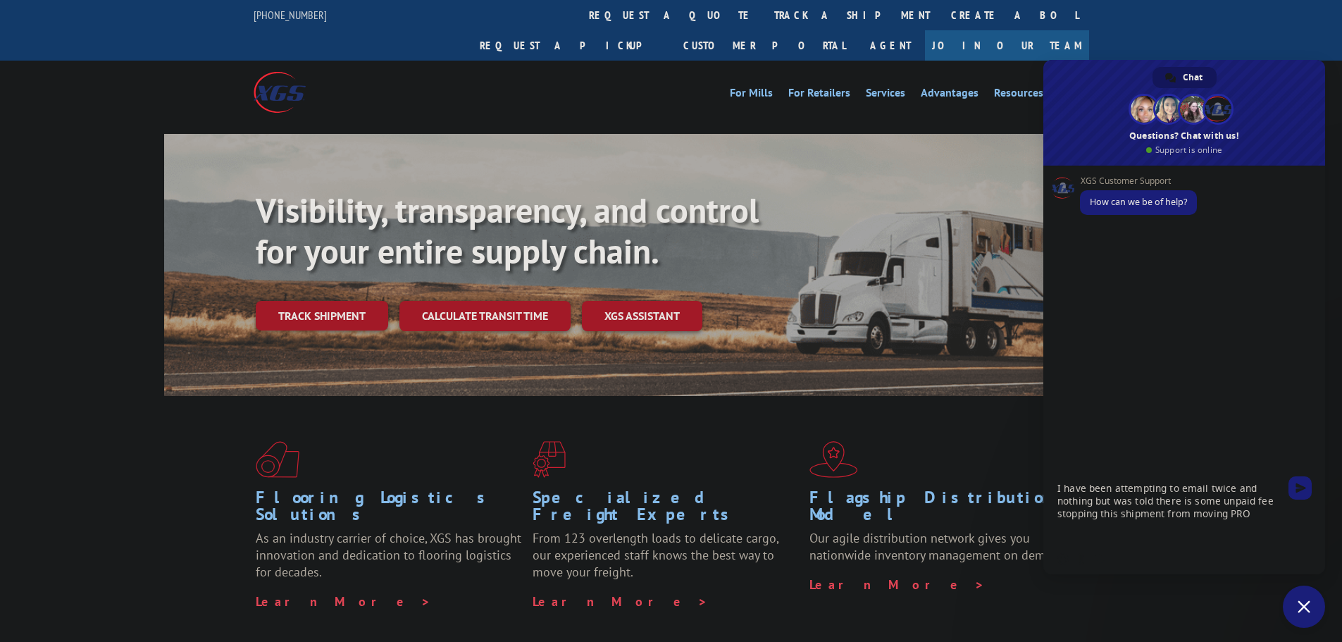 Image resolution: width=1342 pixels, height=642 pixels. What do you see at coordinates (942, 509) in the screenshot?
I see `h1: Flagship Distribution Model` at bounding box center [942, 509].